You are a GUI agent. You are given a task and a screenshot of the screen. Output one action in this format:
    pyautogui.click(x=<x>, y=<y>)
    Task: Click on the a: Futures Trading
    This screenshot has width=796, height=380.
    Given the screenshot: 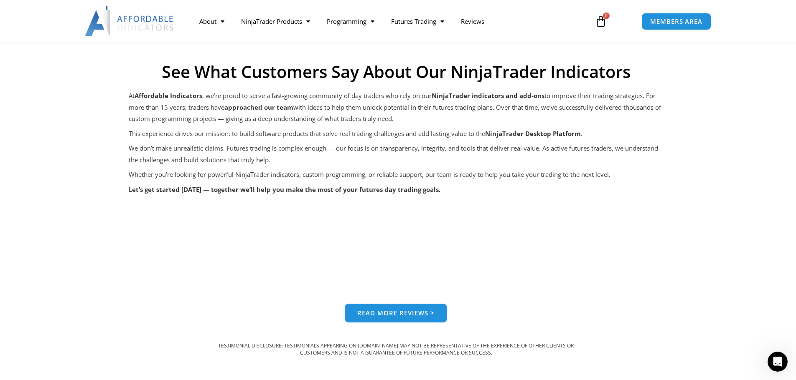 What is the action you would take?
    pyautogui.click(x=417, y=21)
    